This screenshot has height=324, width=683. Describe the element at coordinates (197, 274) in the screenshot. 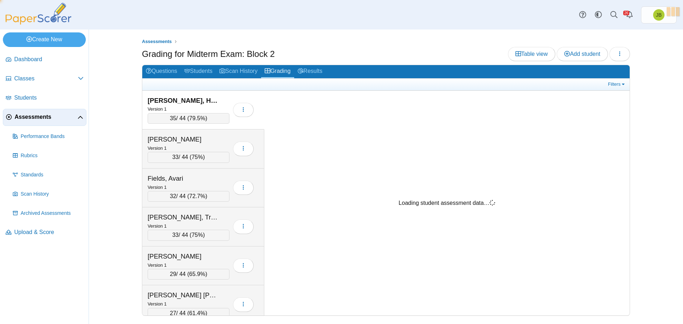

I see `span: 65.9%` at that location.